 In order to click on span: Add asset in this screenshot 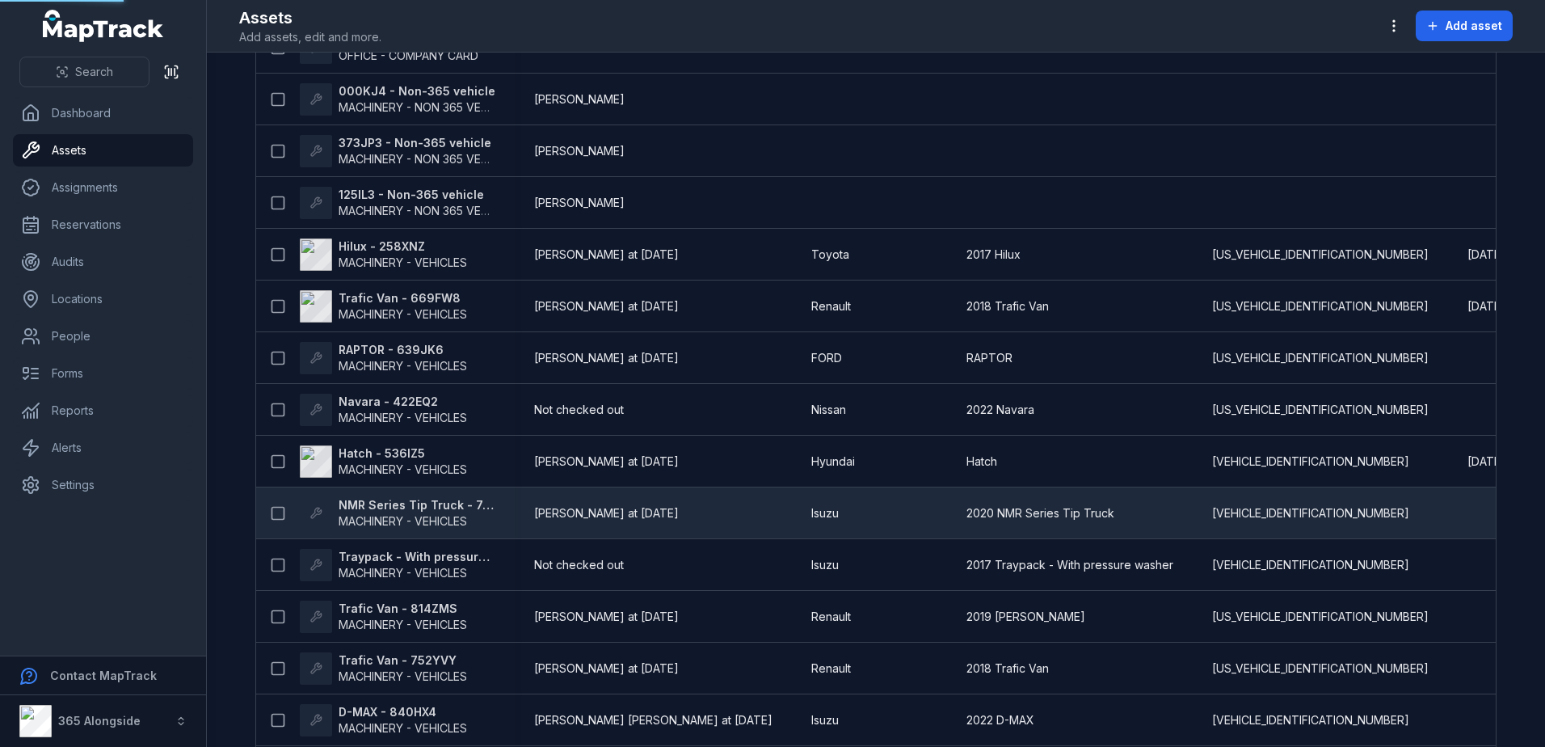, I will do `click(1474, 26)`.